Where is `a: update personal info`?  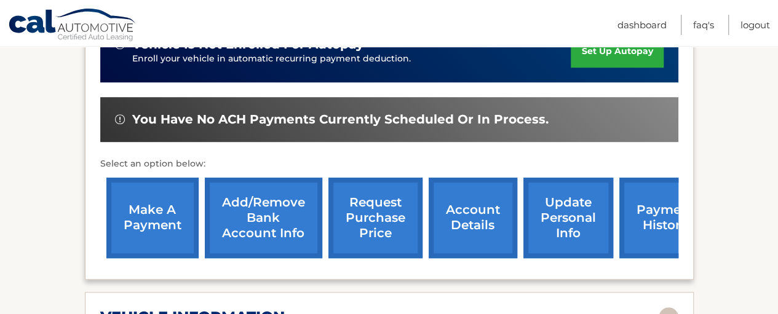 a: update personal info is located at coordinates (568, 218).